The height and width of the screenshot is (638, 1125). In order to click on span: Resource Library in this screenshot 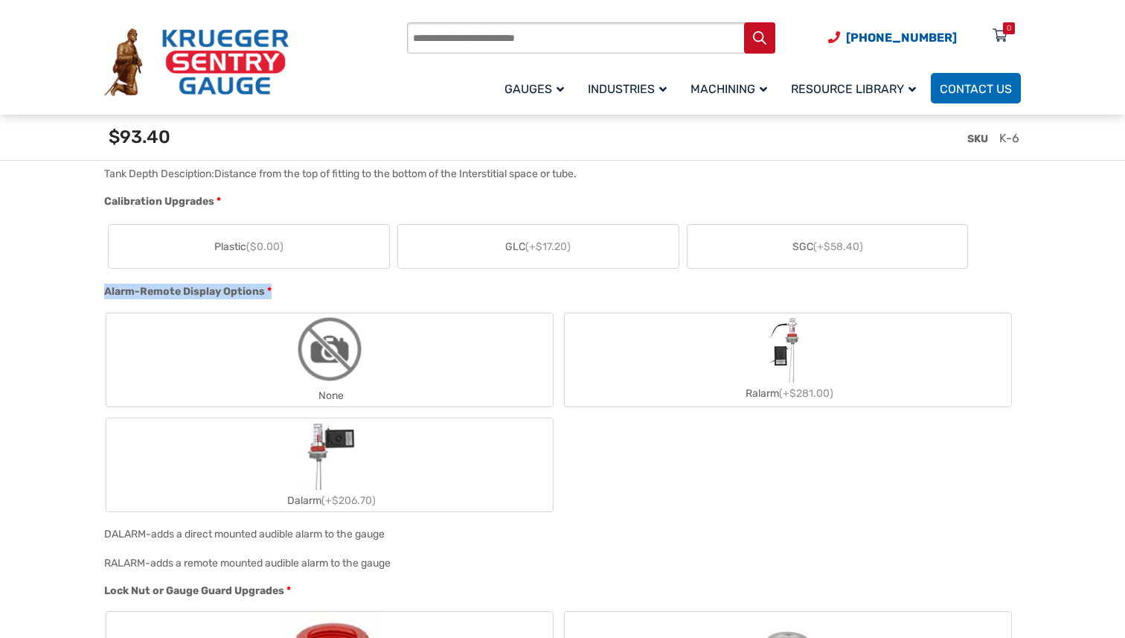, I will do `click(853, 89)`.